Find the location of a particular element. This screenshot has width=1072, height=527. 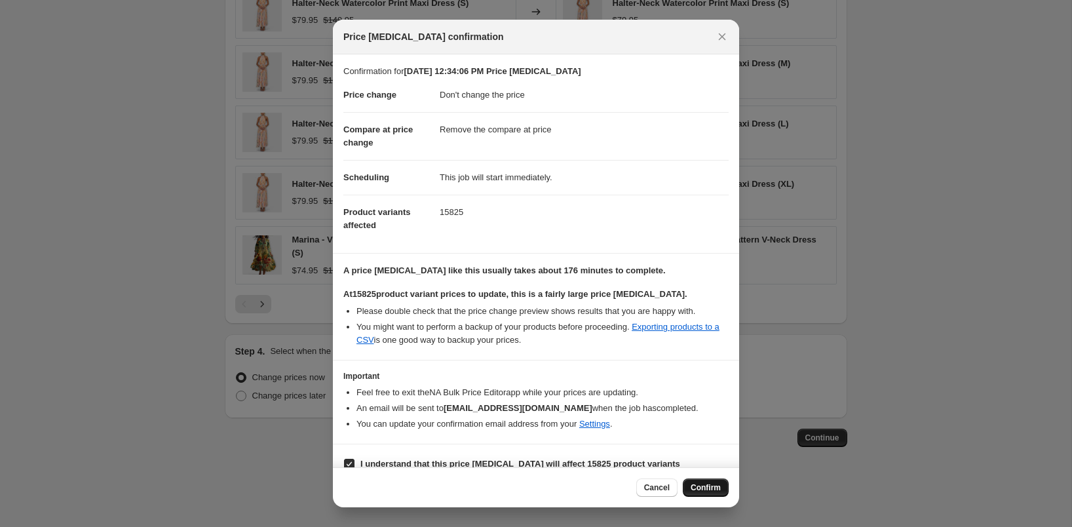

li: An email will be sent to when the job has completed . is located at coordinates (543, 408).